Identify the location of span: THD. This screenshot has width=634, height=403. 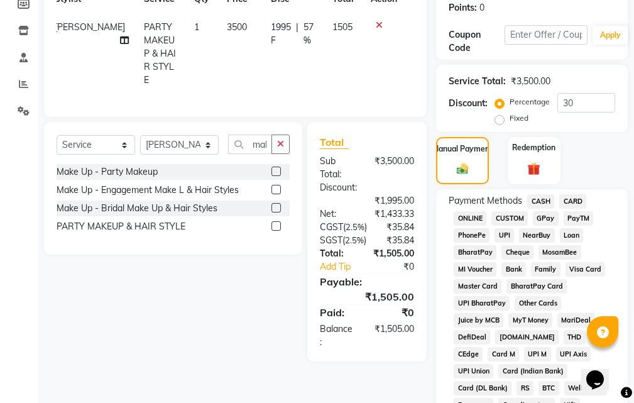
(574, 337).